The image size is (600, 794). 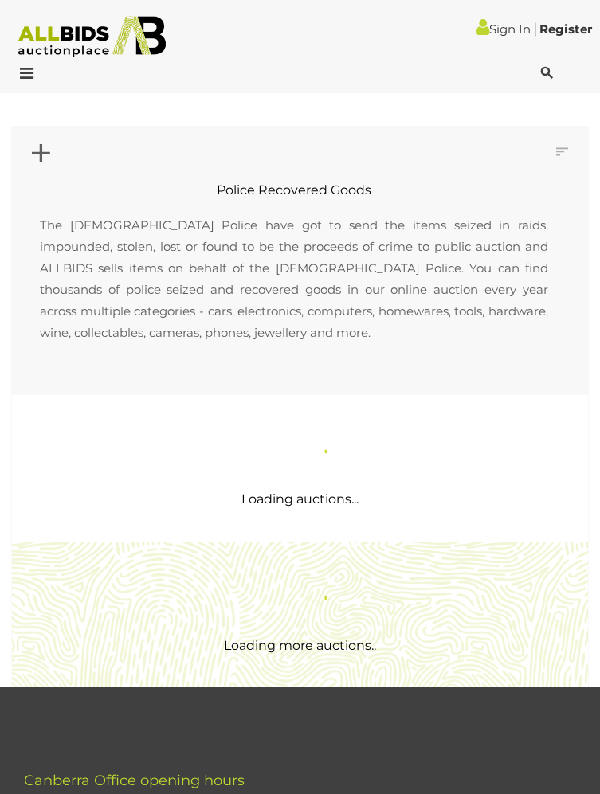 I want to click on span: Loading auctions..., so click(x=300, y=499).